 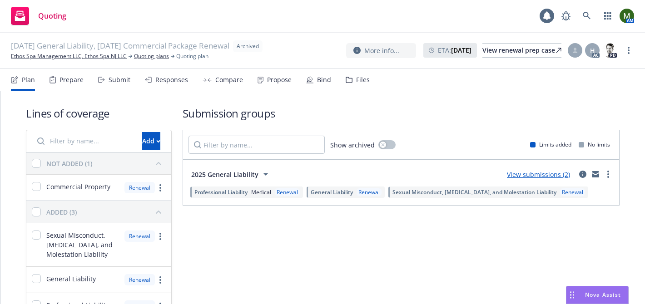 I want to click on div: No limits, so click(x=594, y=144).